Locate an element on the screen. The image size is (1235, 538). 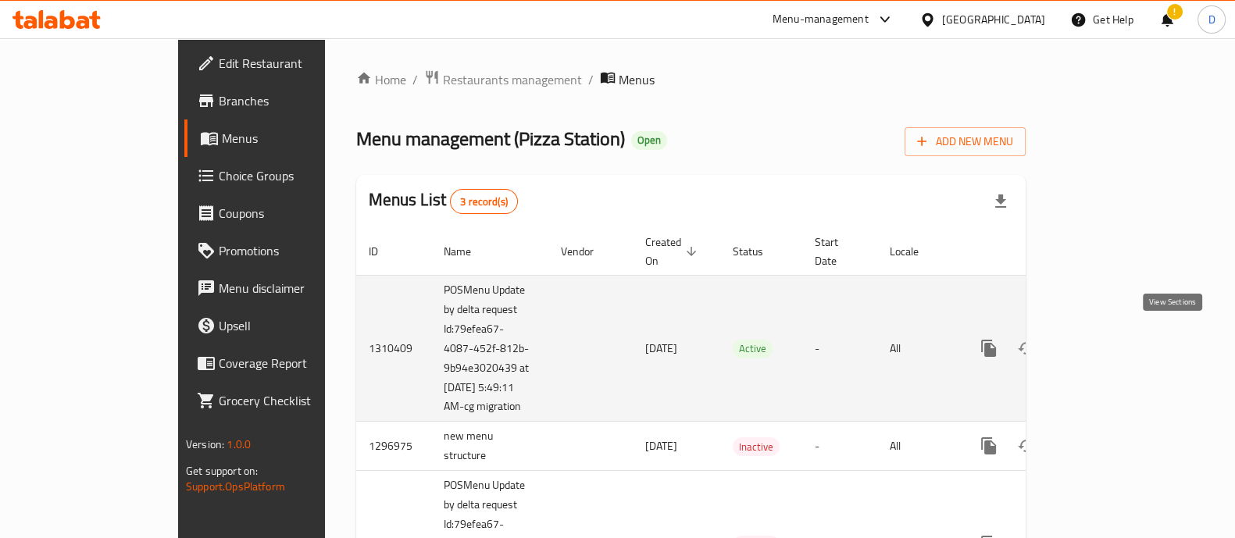
span: Start Date is located at coordinates (837, 252).